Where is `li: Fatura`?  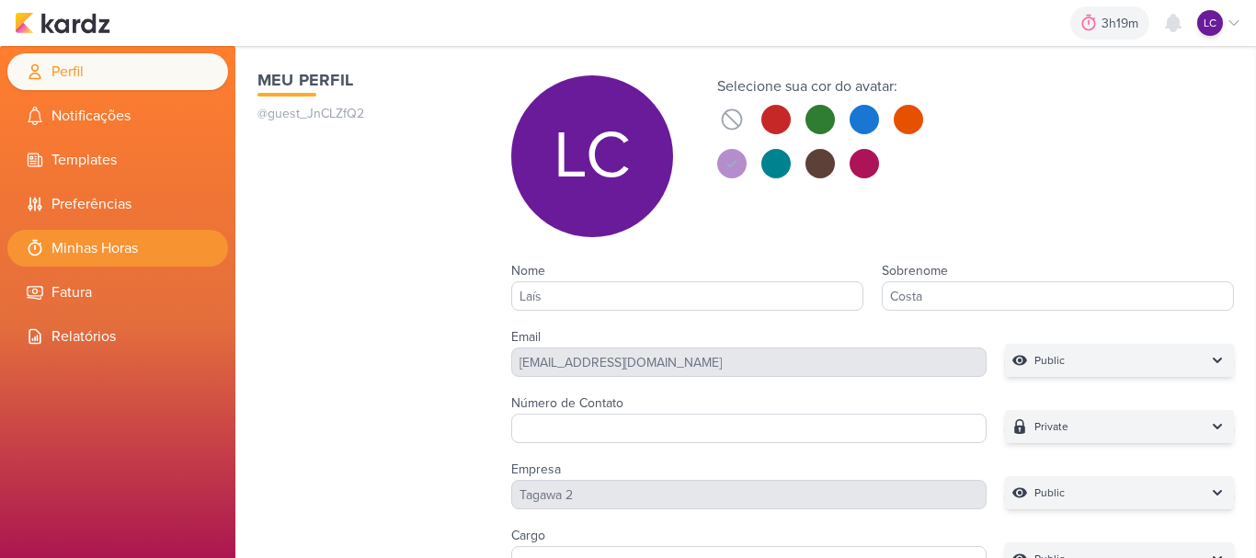
li: Fatura is located at coordinates (118, 292).